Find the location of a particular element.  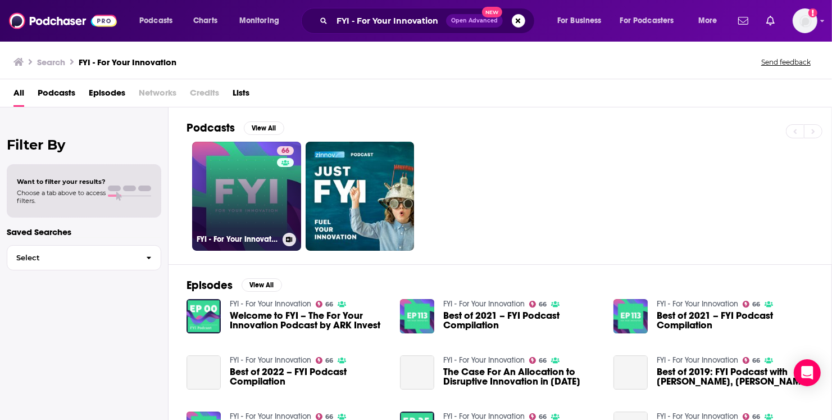

img: Podchaser - Follow, Share and Rate Podcasts is located at coordinates (63, 21).